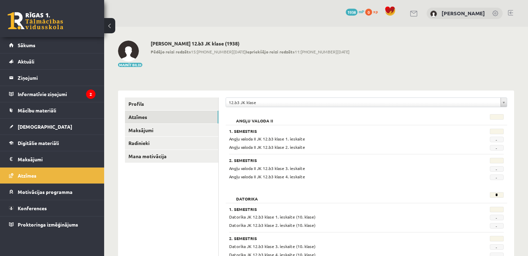 Image resolution: width=528 pixels, height=256 pixels. What do you see at coordinates (171, 104) in the screenshot?
I see `a: Profils` at bounding box center [171, 104].